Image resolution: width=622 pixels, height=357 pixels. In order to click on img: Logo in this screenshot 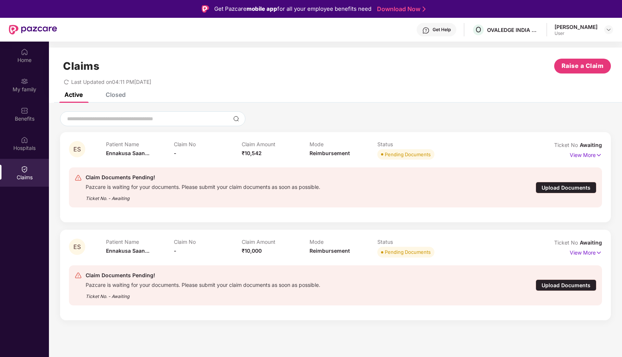, I will do `click(205, 9)`.